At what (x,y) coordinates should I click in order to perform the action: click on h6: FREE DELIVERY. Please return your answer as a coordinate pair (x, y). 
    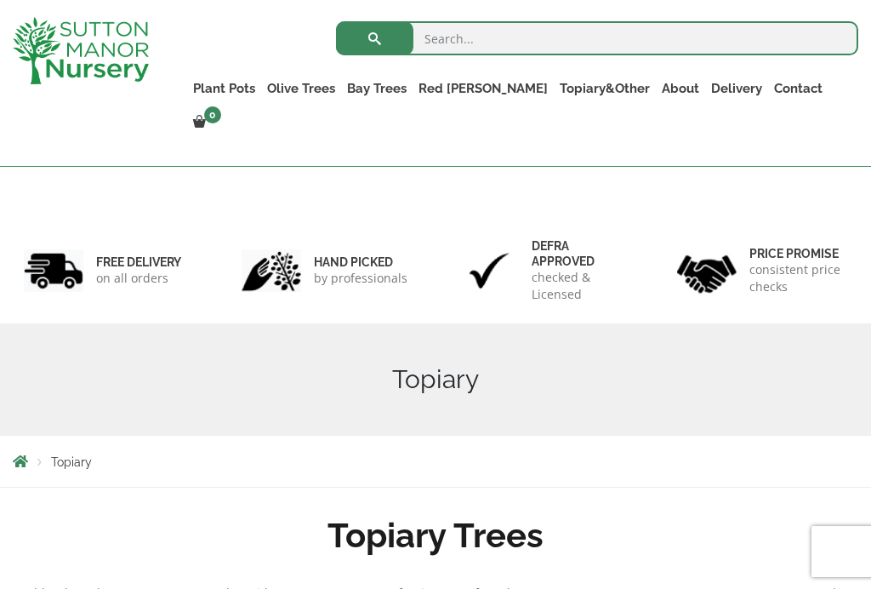
    Looking at the image, I should click on (139, 262).